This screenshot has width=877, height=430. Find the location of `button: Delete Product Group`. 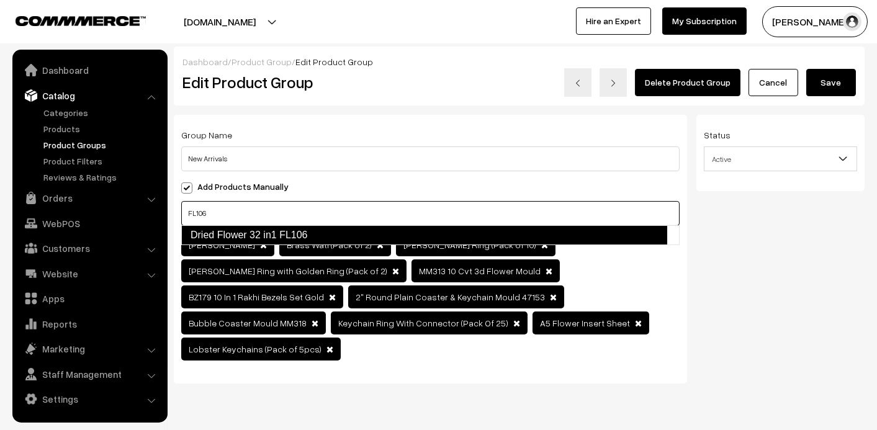

button: Delete Product Group is located at coordinates (688, 83).